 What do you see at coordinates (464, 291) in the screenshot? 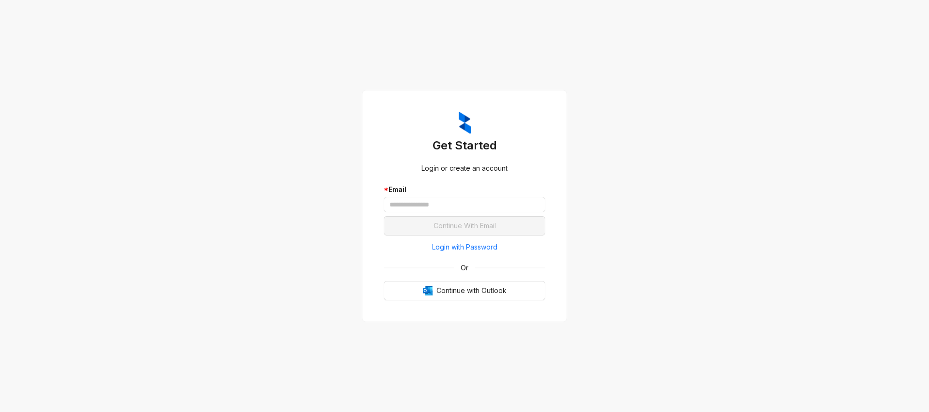
I see `button: OutlookContinue with Outlook` at bounding box center [464, 291].